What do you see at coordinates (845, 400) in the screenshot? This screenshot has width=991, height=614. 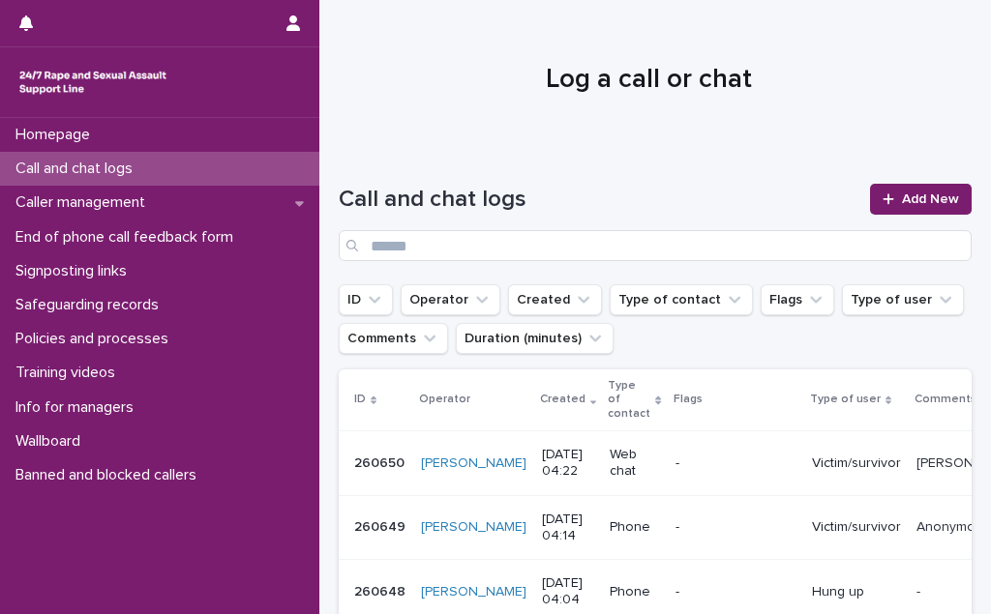 I see `p: Type of user` at bounding box center [845, 400].